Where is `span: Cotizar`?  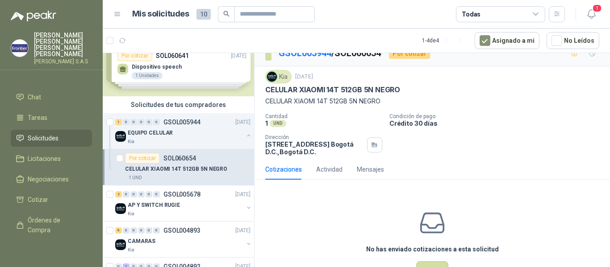
span: Cotizar is located at coordinates (38, 200).